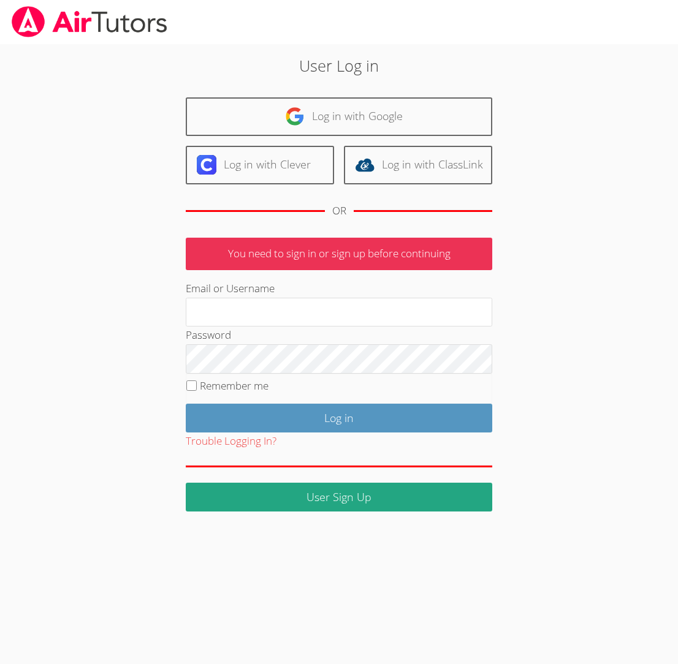  What do you see at coordinates (339, 254) in the screenshot?
I see `p: You need to sign in or sign up before continuing` at bounding box center [339, 254].